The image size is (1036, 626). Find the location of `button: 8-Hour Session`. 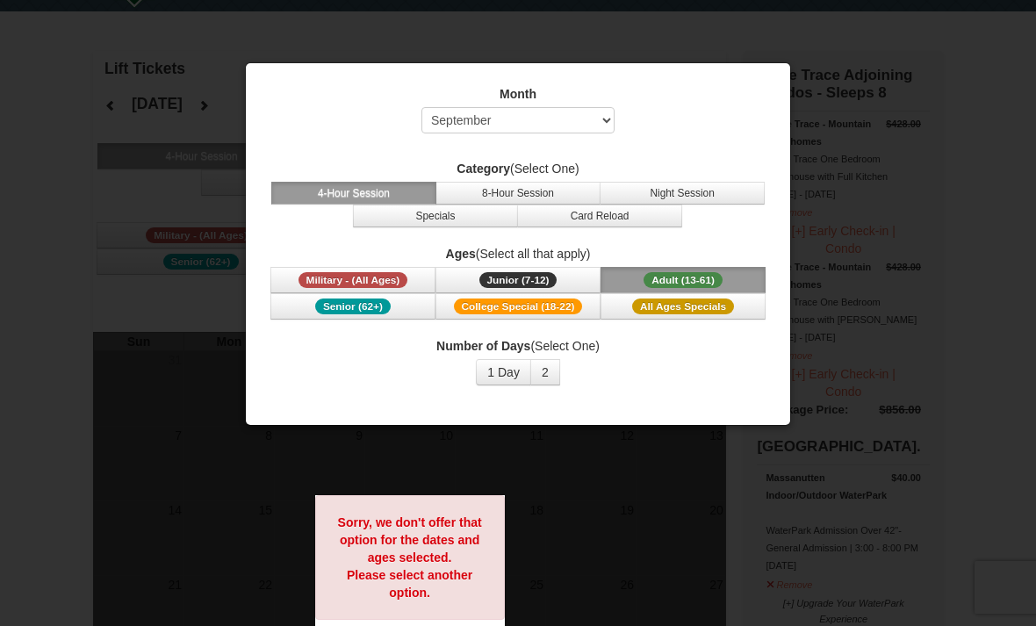

button: 8-Hour Session is located at coordinates (518, 193).